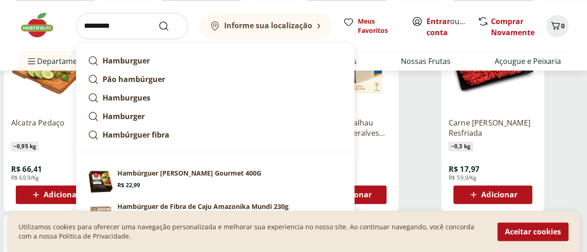 Image resolution: width=587 pixels, height=252 pixels. Describe the element at coordinates (32, 61) in the screenshot. I see `button: Menu` at that location.